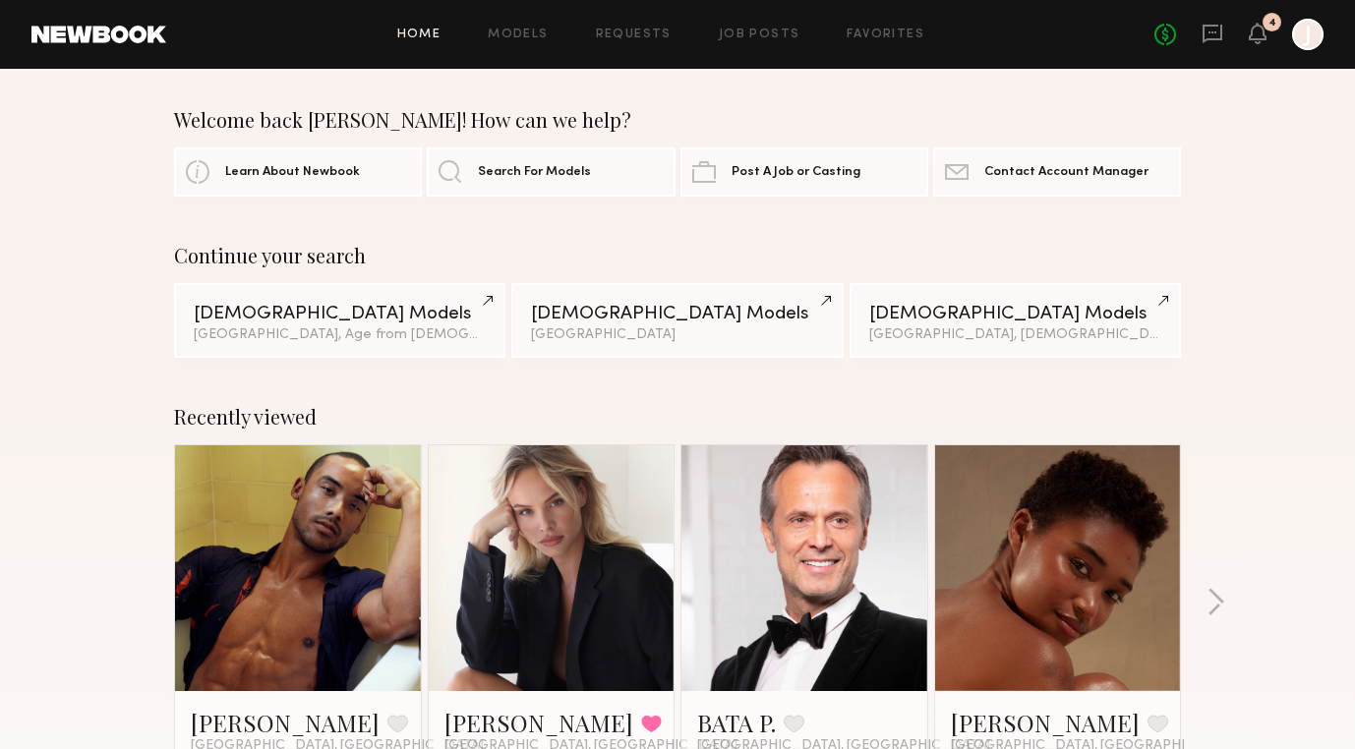  Describe the element at coordinates (678, 417) in the screenshot. I see `div: Recently viewed` at that location.